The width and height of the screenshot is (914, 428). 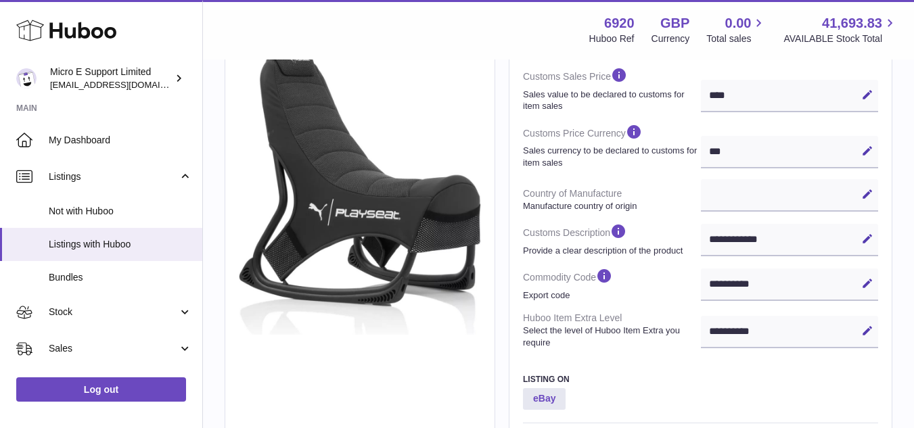 What do you see at coordinates (360, 192) in the screenshot?
I see `img: $_57.JPG` at bounding box center [360, 192].